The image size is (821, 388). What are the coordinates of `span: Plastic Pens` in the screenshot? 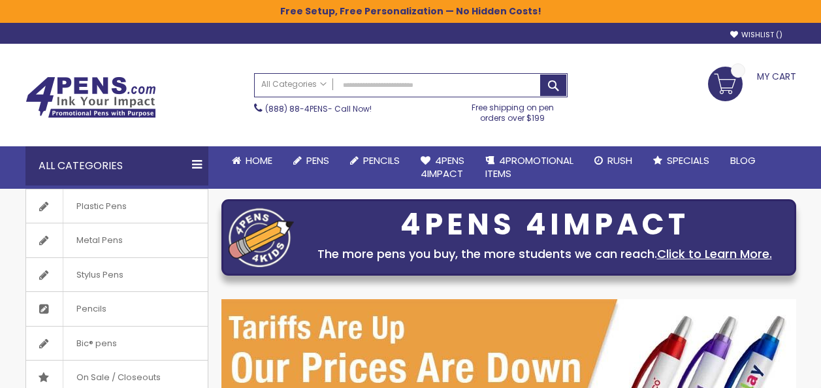 It's located at (101, 206).